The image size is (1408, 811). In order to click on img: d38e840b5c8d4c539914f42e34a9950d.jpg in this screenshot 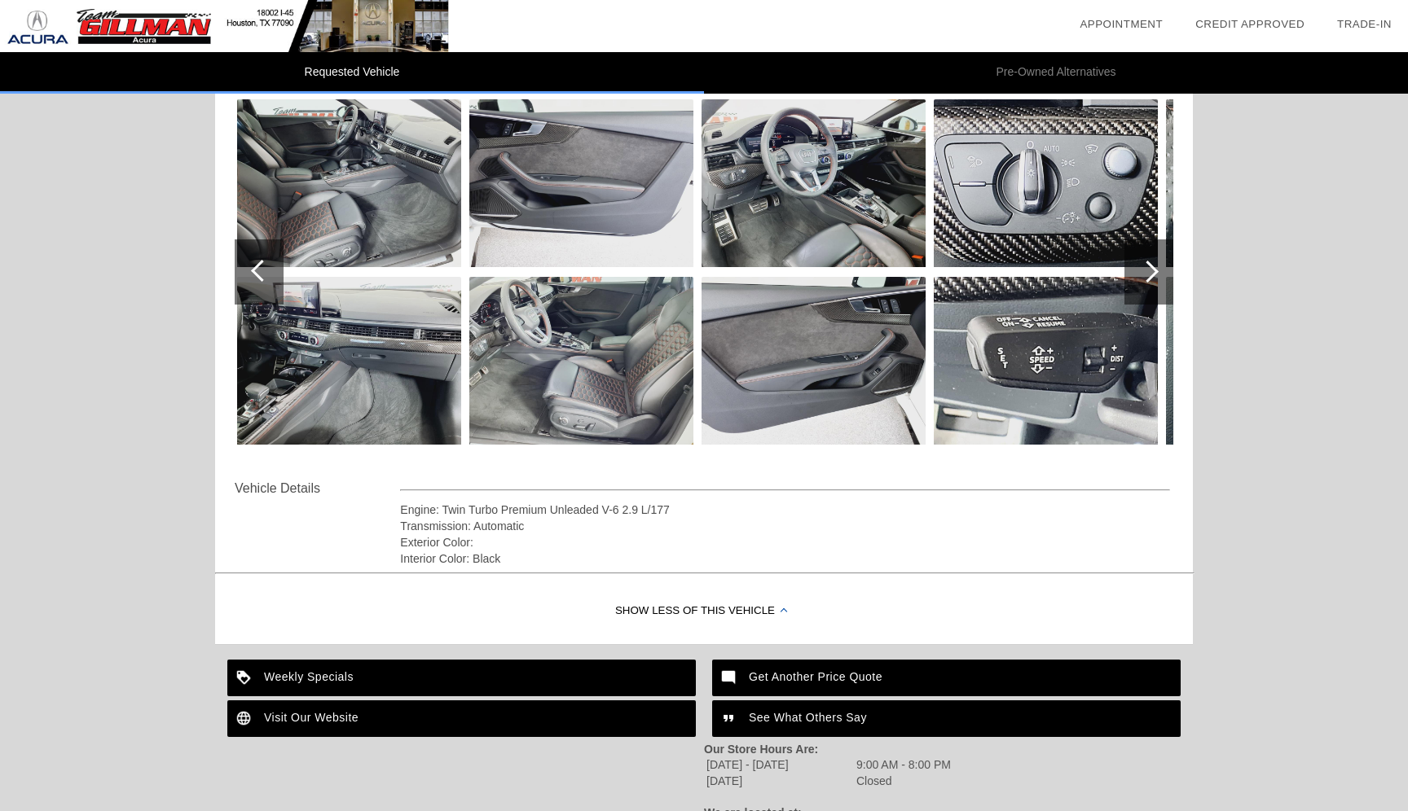, I will do `click(1277, 183)`.